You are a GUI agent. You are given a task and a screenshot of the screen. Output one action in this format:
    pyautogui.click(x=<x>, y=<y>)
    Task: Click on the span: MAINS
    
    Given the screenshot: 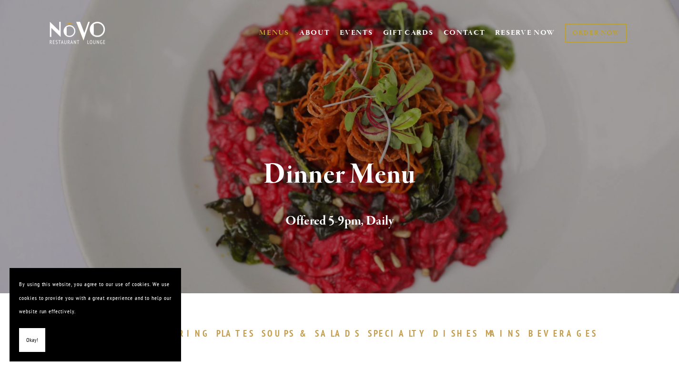 What is the action you would take?
    pyautogui.click(x=503, y=333)
    